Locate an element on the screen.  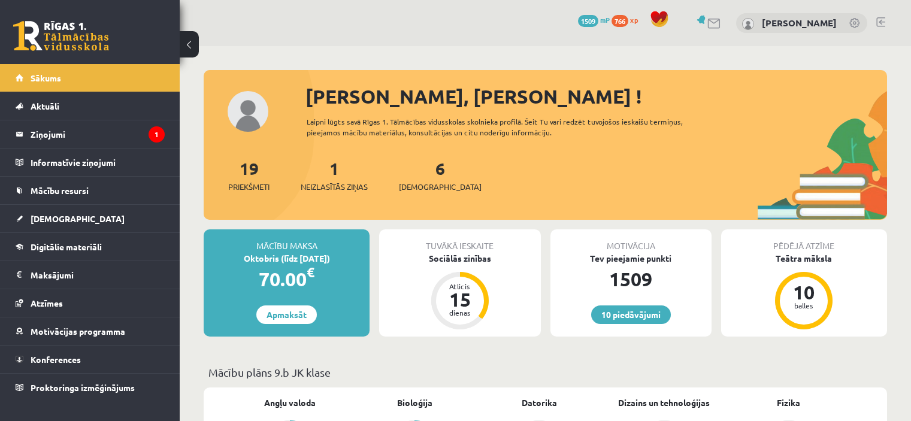
span: mP is located at coordinates (605, 20).